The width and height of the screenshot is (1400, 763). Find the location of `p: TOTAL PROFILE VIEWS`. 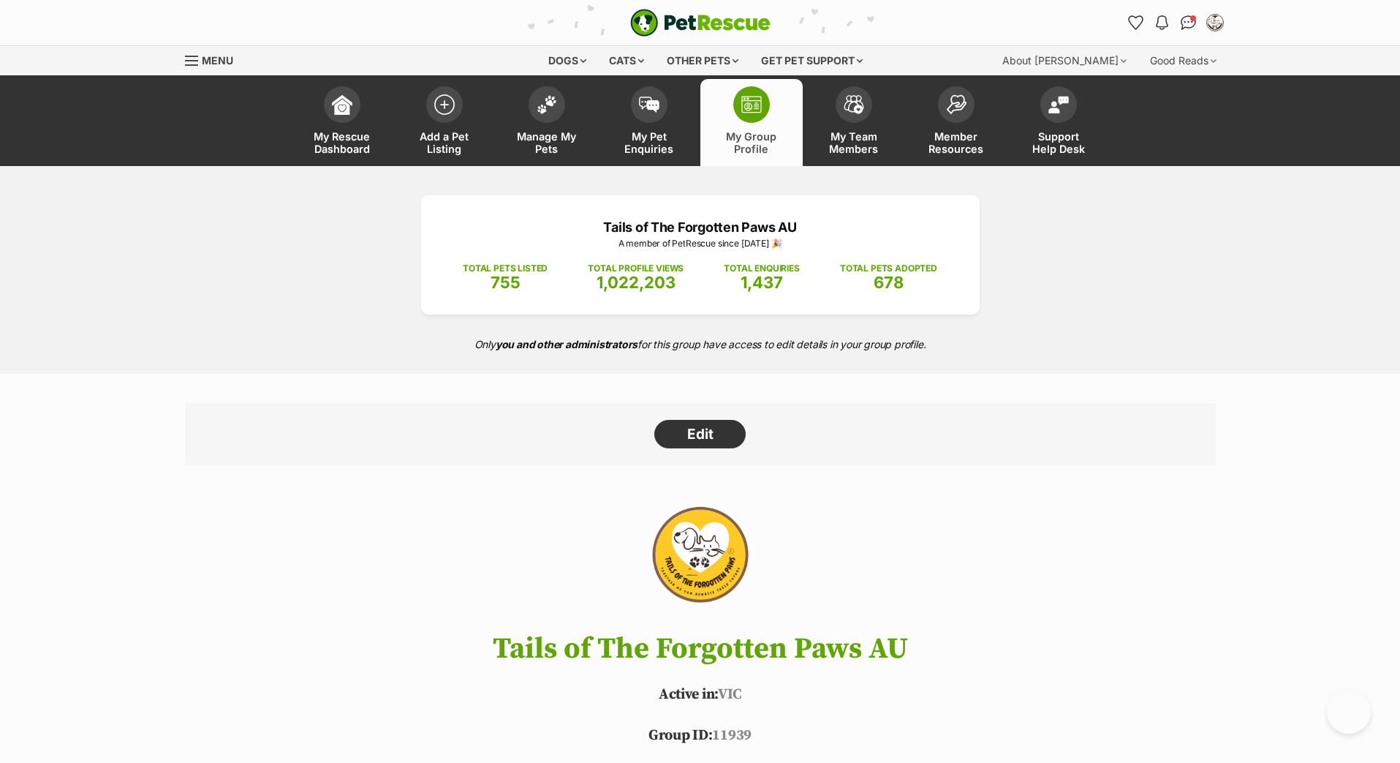

p: TOTAL PROFILE VIEWS is located at coordinates (635, 268).